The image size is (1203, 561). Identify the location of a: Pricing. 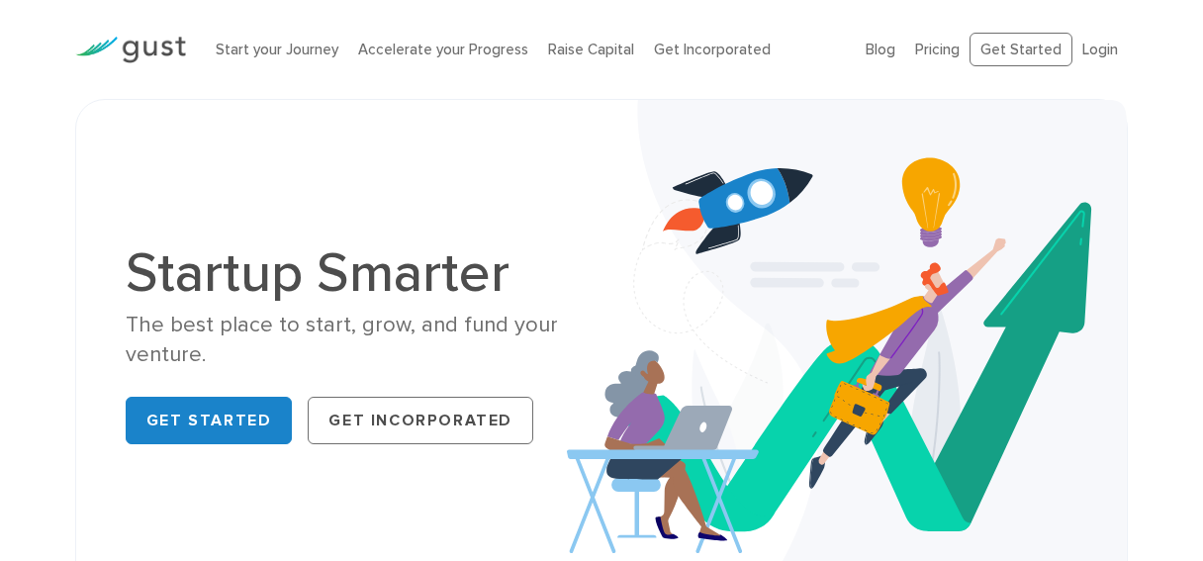
(937, 49).